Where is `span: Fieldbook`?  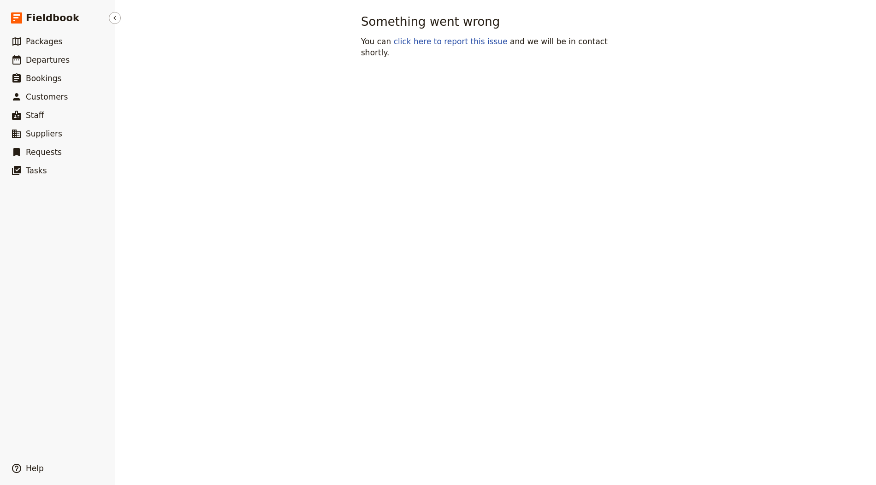 span: Fieldbook is located at coordinates (53, 18).